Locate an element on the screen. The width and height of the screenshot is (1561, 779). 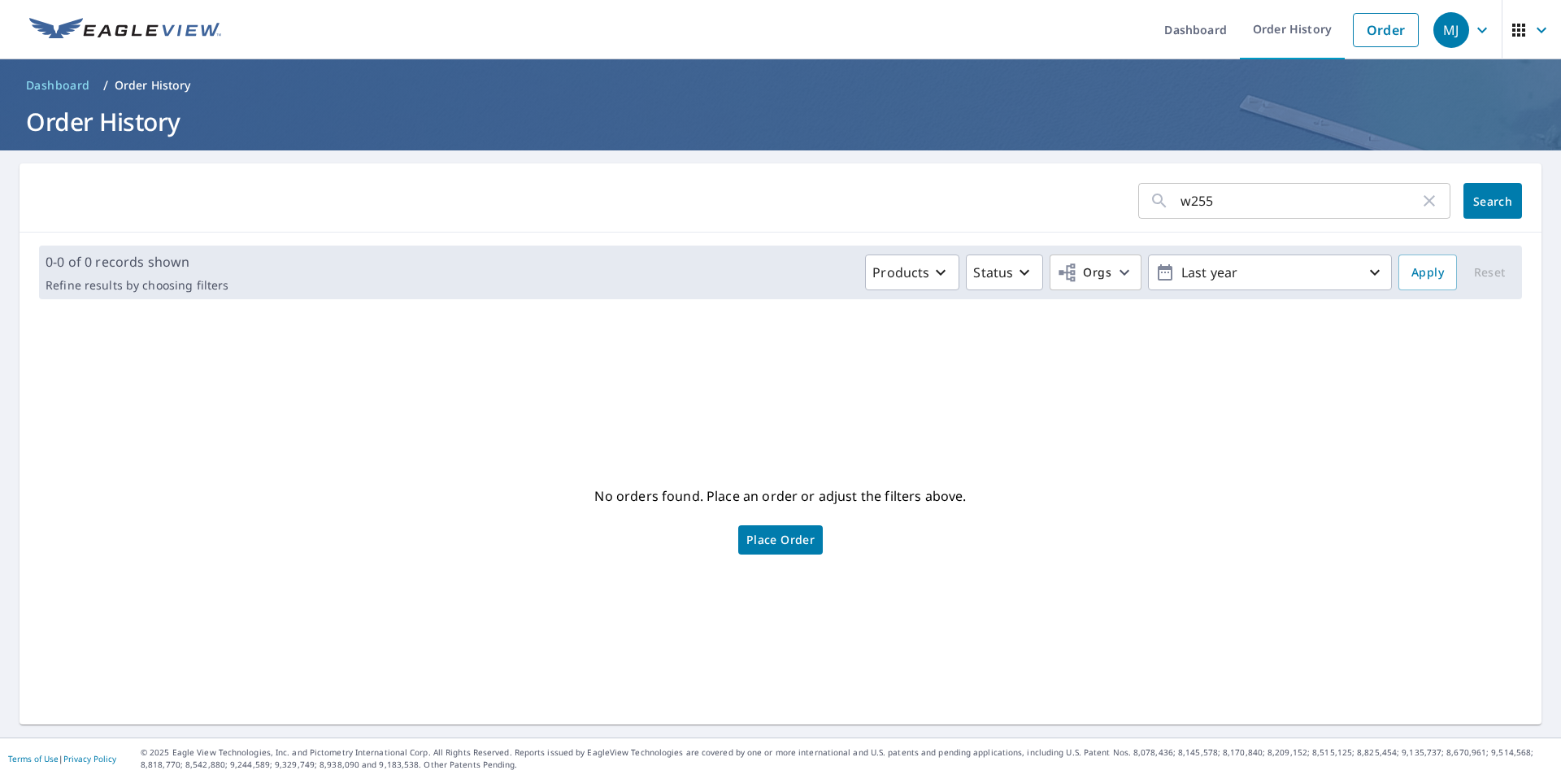
p: 0-0 of 0 records shown is located at coordinates (137, 262).